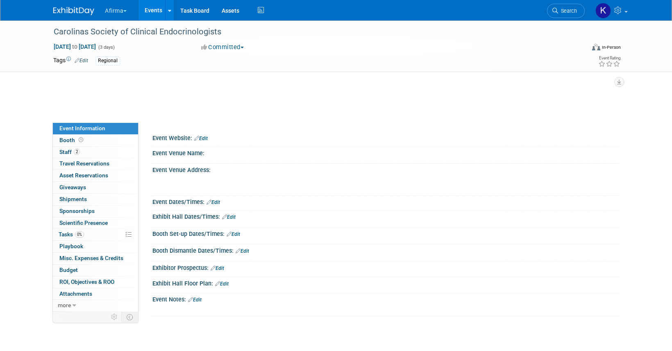 The width and height of the screenshot is (672, 351). What do you see at coordinates (609, 58) in the screenshot?
I see `div: Event Rating` at bounding box center [609, 58].